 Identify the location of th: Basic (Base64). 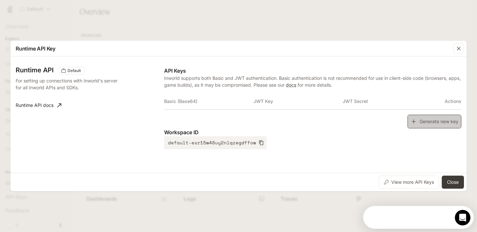
(209, 101).